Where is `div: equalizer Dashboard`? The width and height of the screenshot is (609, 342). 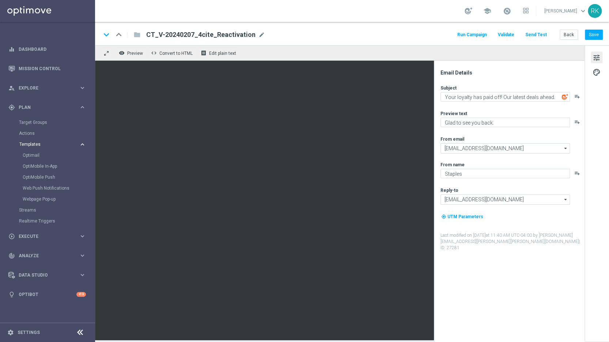 div: equalizer Dashboard is located at coordinates (47, 49).